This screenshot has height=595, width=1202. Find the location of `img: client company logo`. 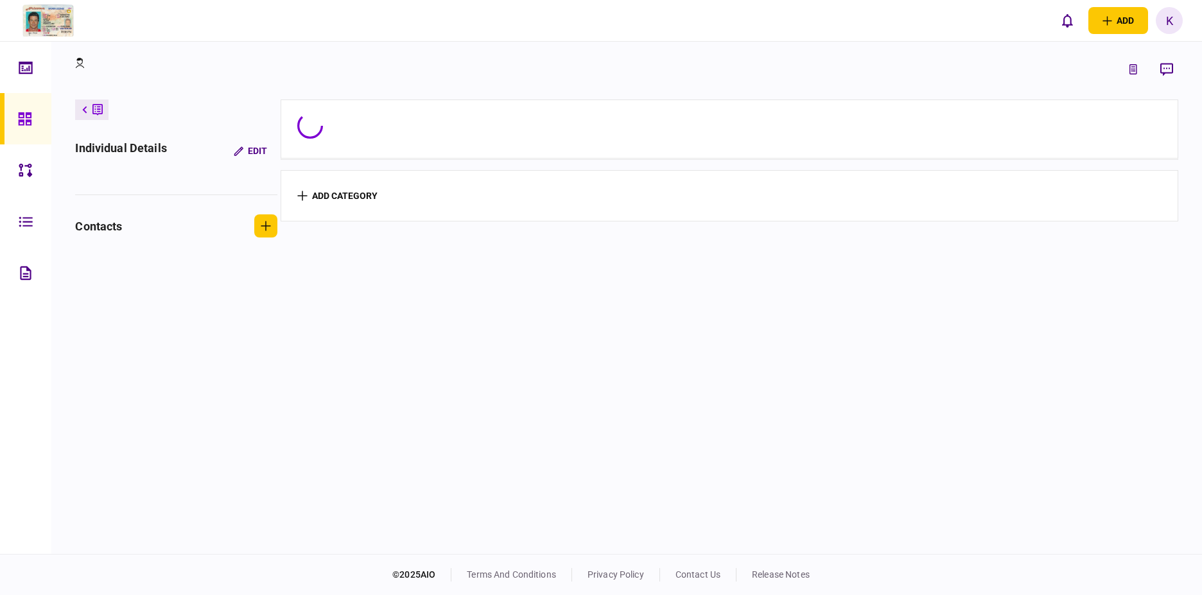

img: client company logo is located at coordinates (48, 21).